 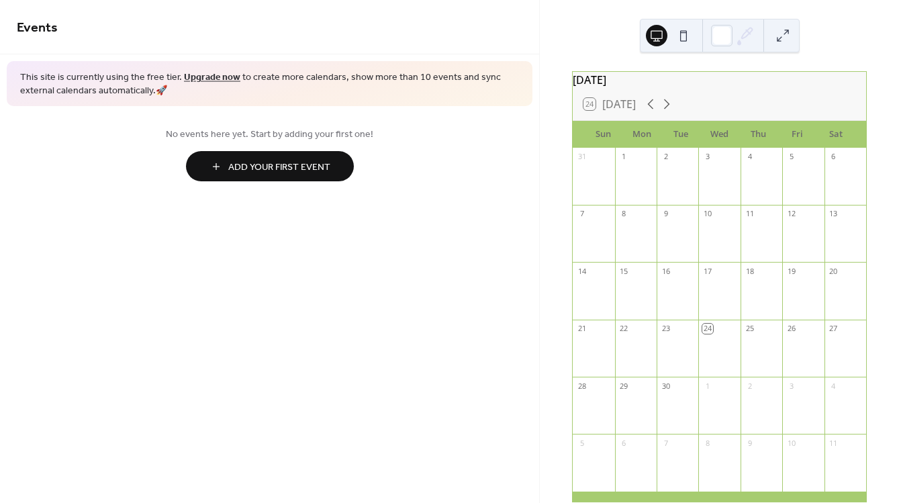 What do you see at coordinates (269, 166) in the screenshot?
I see `a: Add Your First Event` at bounding box center [269, 166].